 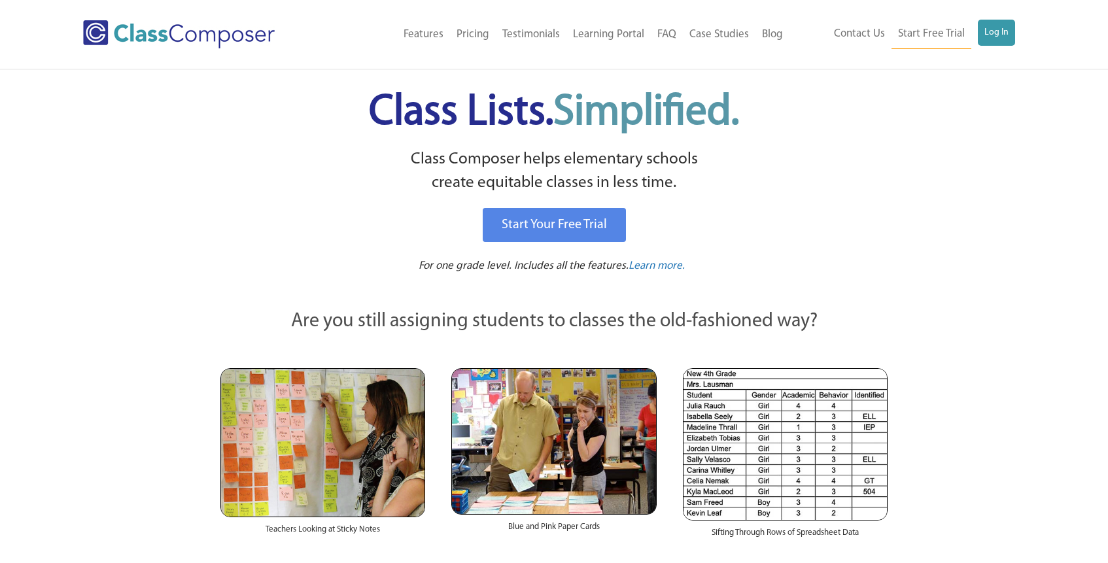 I want to click on a: Pricing, so click(x=473, y=35).